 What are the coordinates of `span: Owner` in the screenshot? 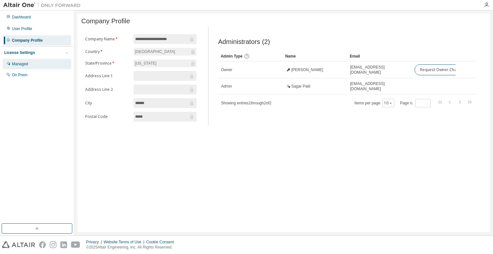 It's located at (227, 70).